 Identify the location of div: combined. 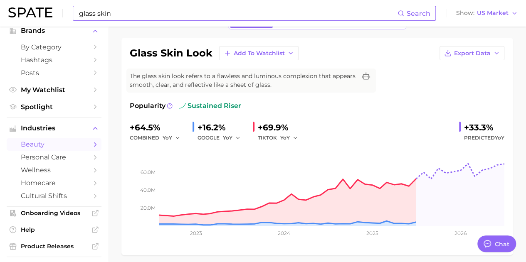
(158, 138).